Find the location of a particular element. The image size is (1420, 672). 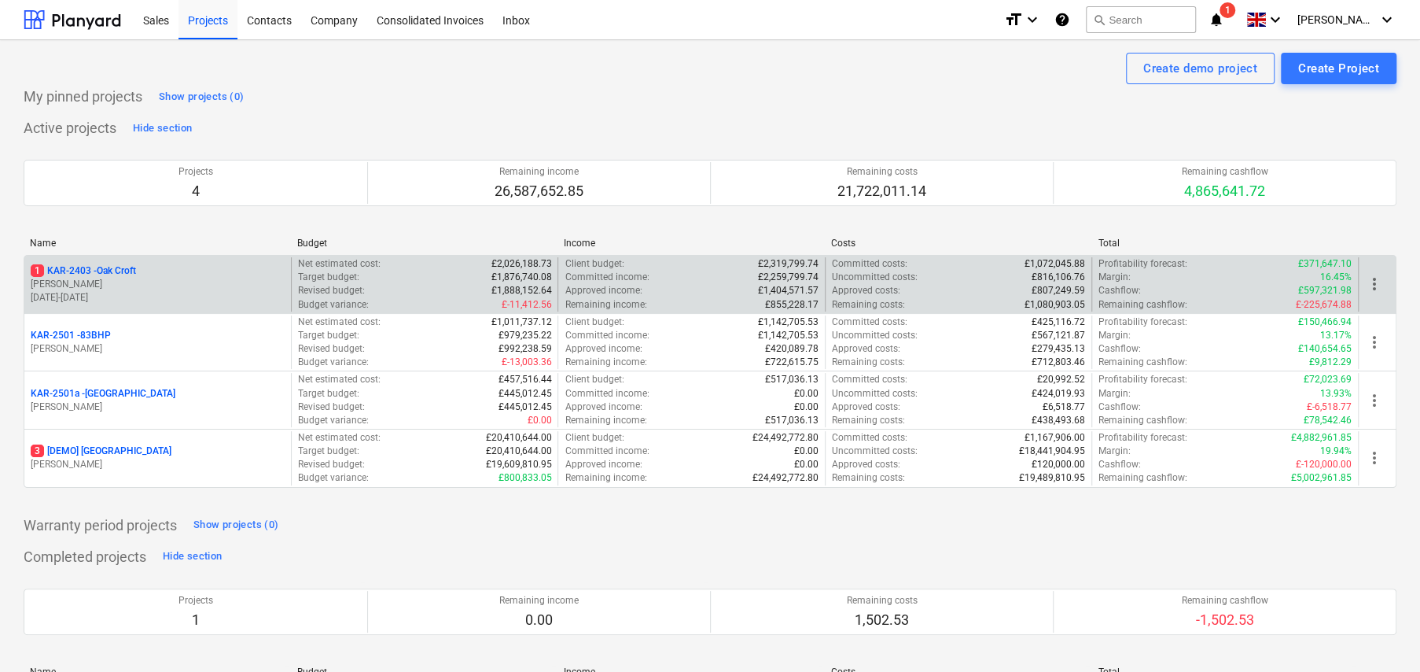

p: £2,319,799.74 is located at coordinates (788, 263).